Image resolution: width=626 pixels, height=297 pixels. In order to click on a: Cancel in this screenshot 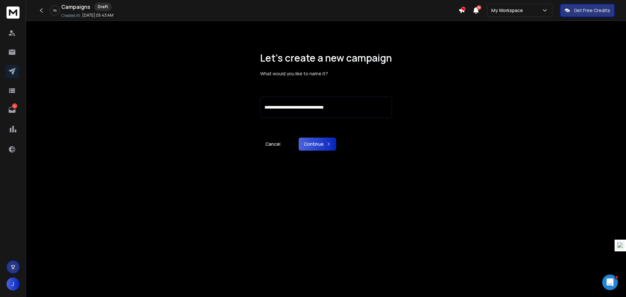, I will do `click(273, 144)`.